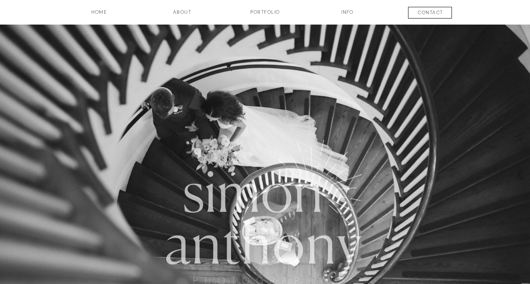 The width and height of the screenshot is (530, 284). What do you see at coordinates (182, 15) in the screenshot?
I see `a: about` at bounding box center [182, 15].